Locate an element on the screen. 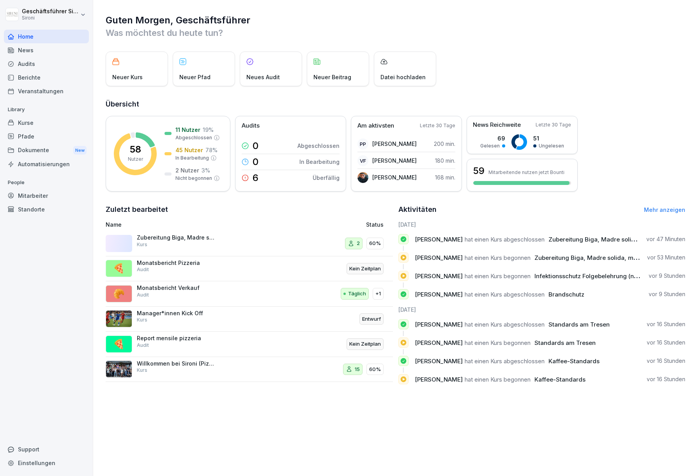 Image resolution: width=697 pixels, height=476 pixels. p: Name is located at coordinates (195, 224).